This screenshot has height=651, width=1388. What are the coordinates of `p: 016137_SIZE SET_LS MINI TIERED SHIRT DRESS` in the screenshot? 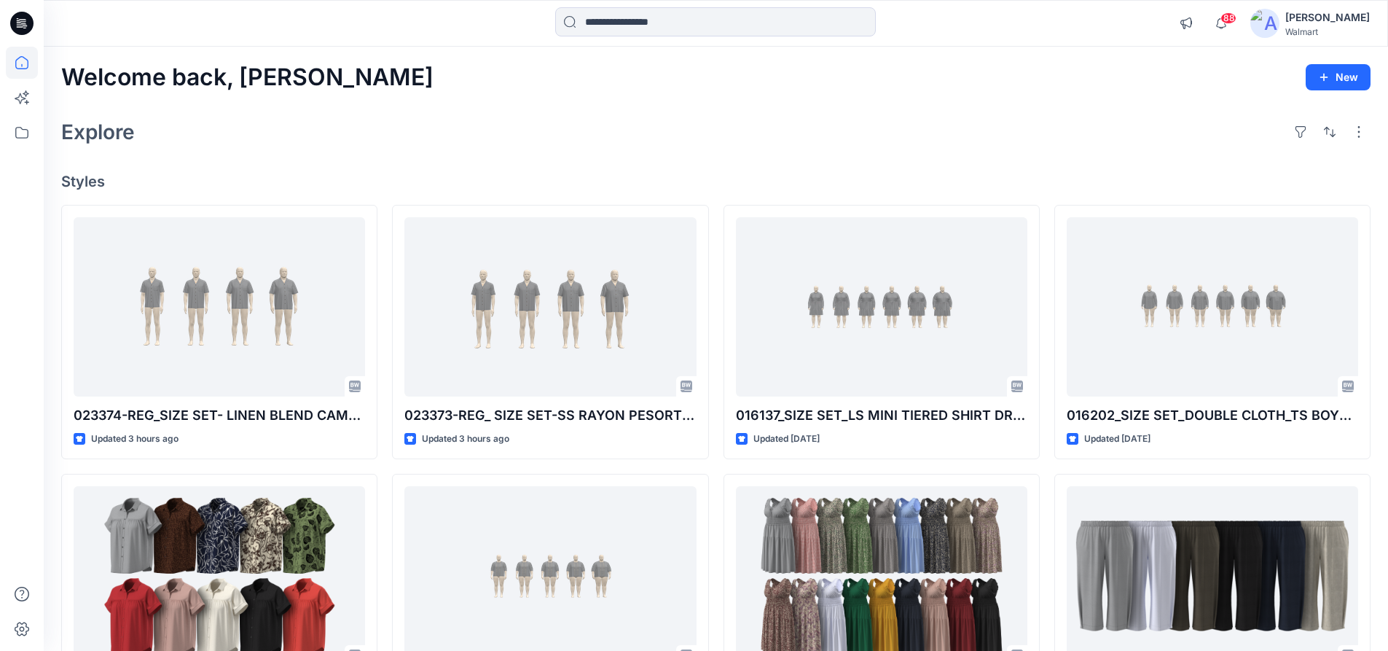 It's located at (882, 415).